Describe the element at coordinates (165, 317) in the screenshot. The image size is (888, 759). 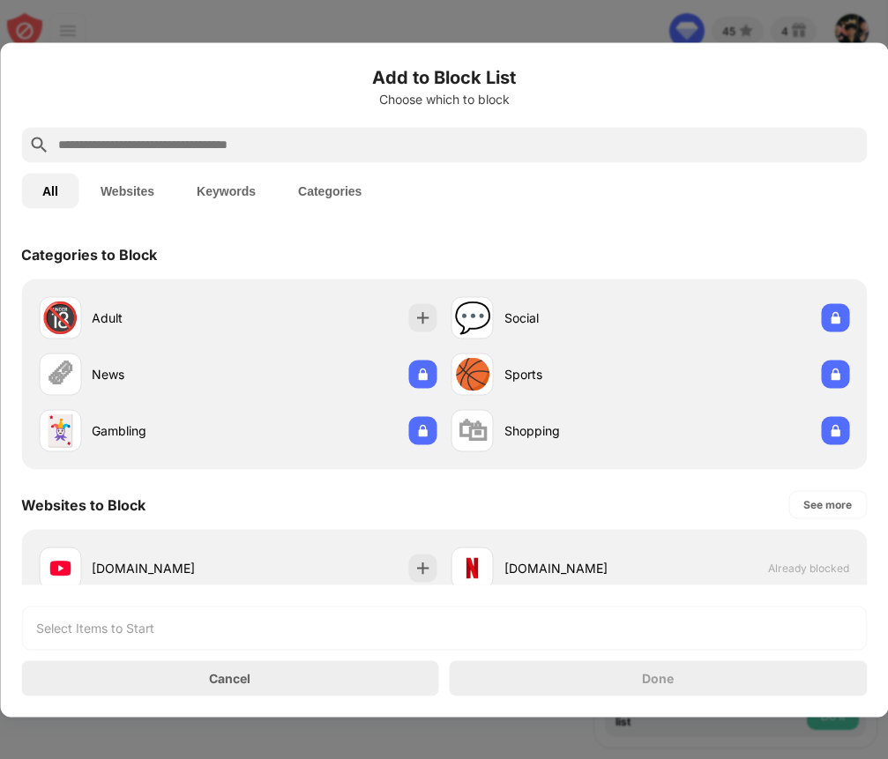
I see `div: Adult` at that location.